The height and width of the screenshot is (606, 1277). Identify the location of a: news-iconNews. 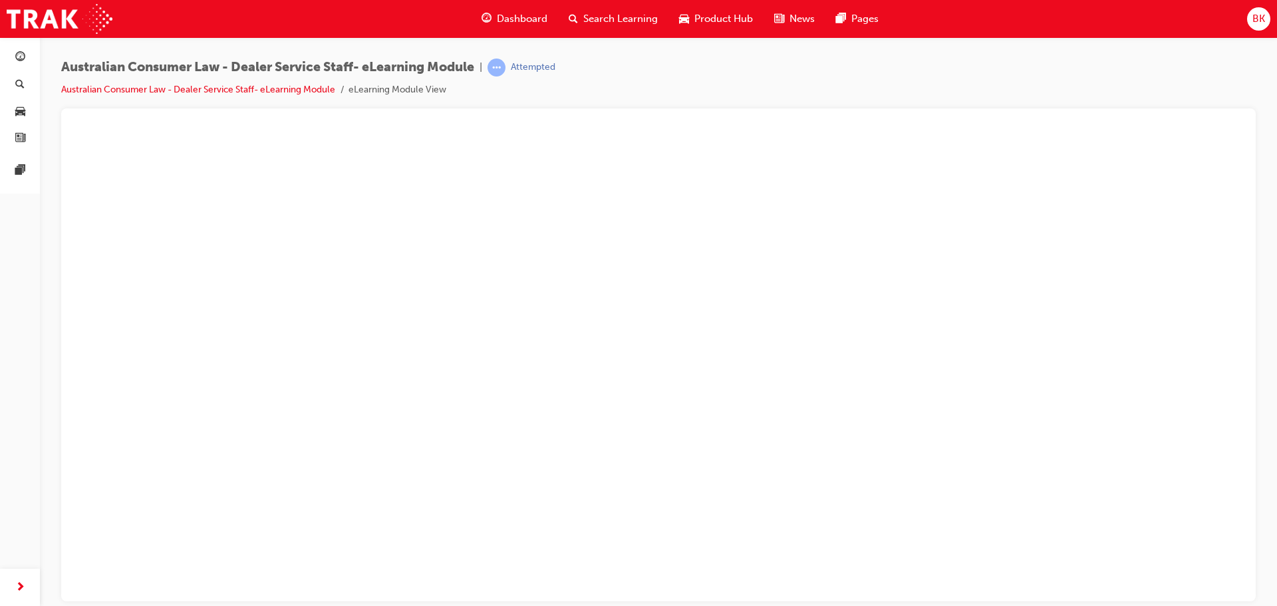
(794, 19).